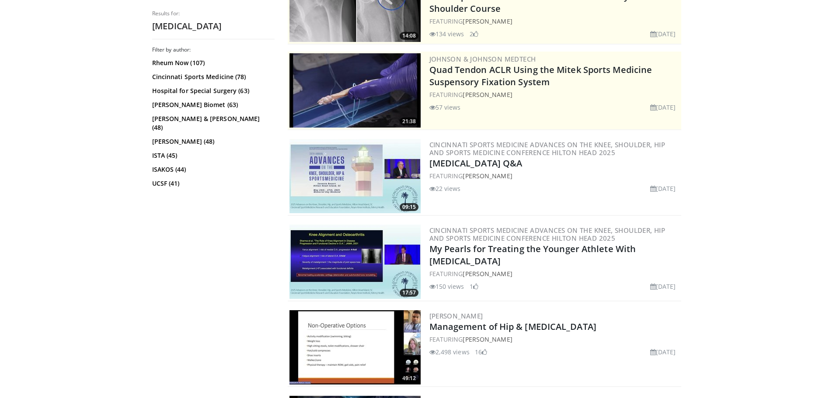 This screenshot has width=833, height=398. I want to click on a: 21:38, so click(355, 91).